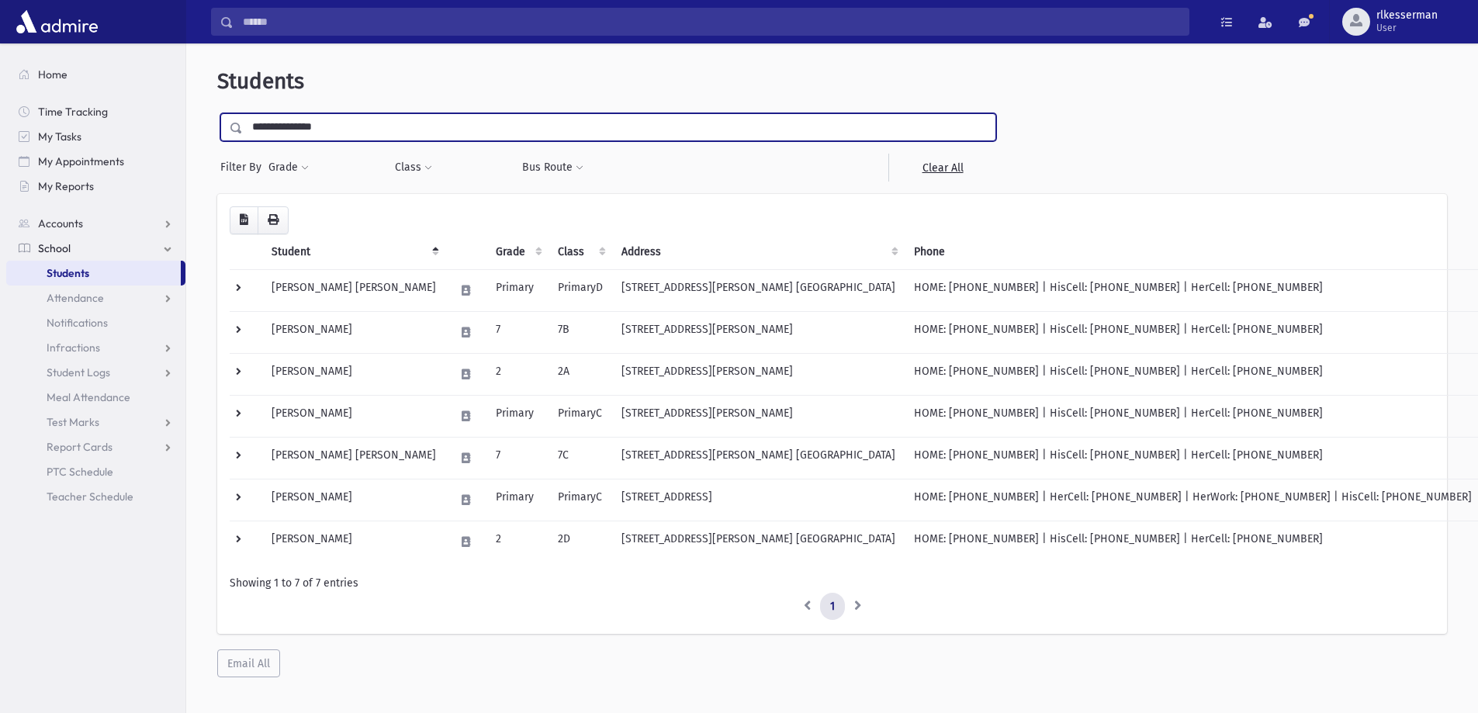  I want to click on button: Class, so click(414, 168).